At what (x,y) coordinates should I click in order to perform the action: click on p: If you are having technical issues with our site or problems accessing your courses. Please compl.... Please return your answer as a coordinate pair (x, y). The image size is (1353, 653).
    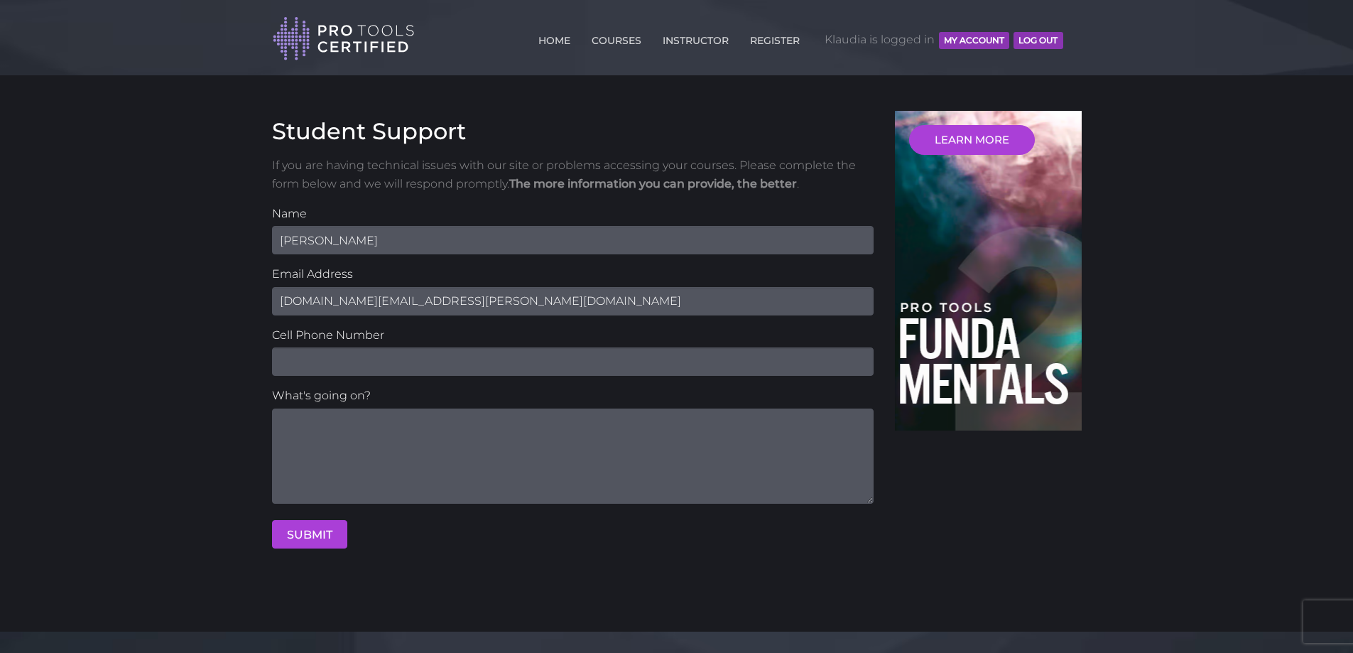
    Looking at the image, I should click on (573, 174).